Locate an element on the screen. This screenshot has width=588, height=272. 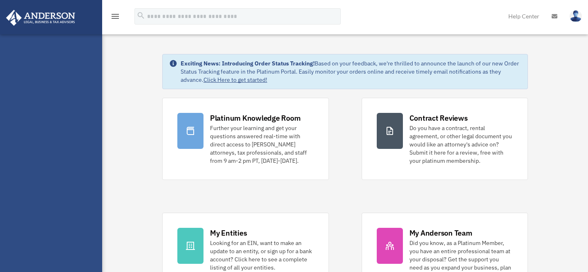
a: menu is located at coordinates (115, 18).